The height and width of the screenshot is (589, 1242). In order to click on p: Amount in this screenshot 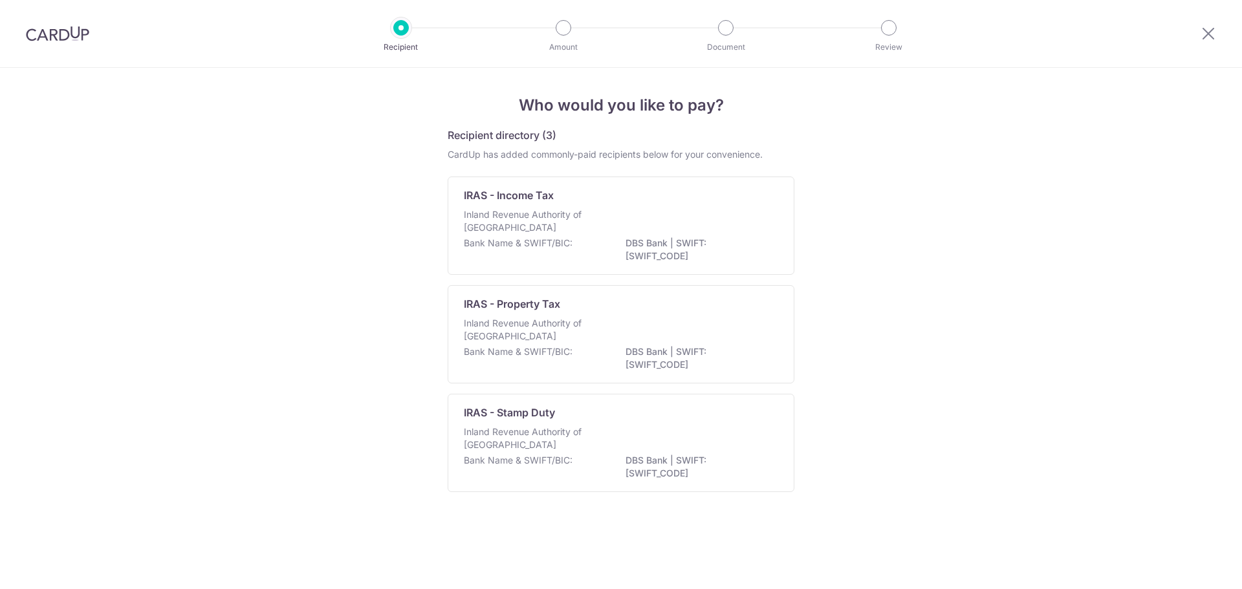, I will do `click(563, 47)`.